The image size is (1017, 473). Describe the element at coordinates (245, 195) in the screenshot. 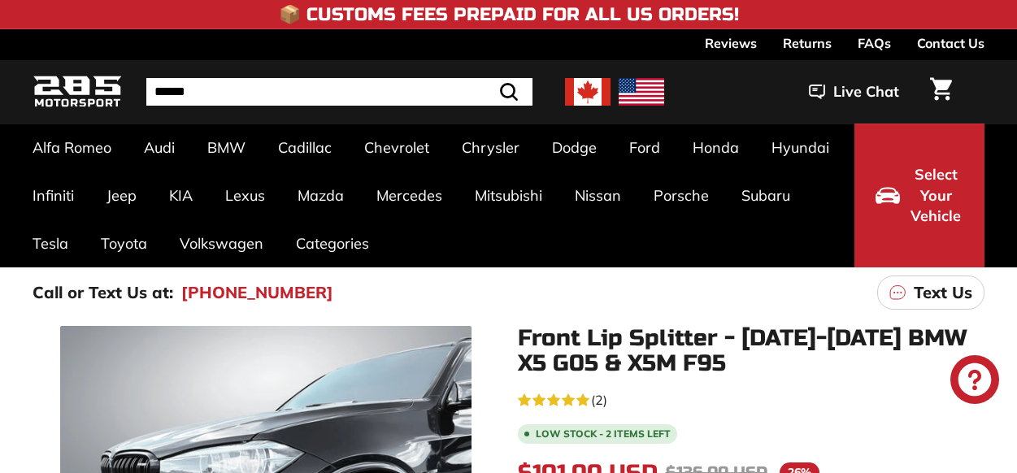

I see `a: Lexus` at that location.